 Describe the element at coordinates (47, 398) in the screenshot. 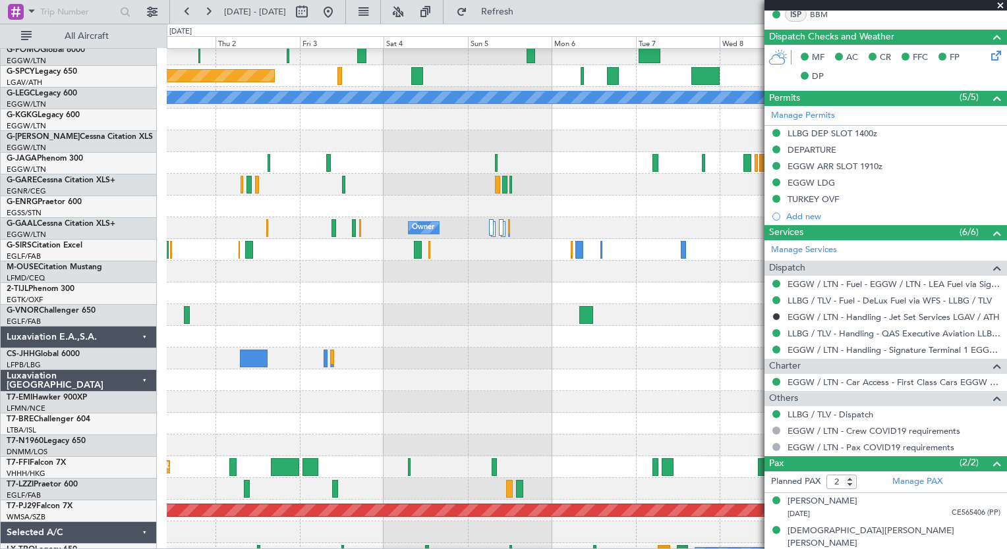

I see `a: T7-EMIHawker 900XP` at that location.